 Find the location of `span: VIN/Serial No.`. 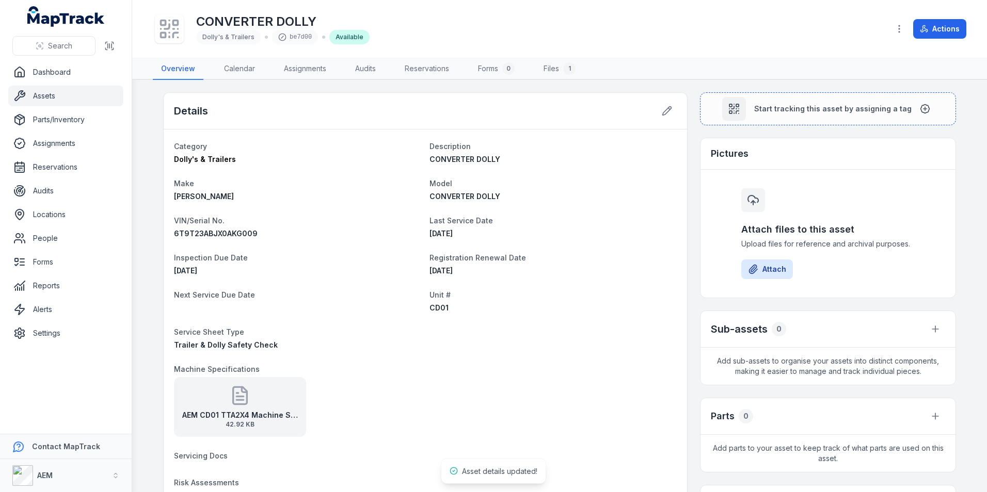

span: VIN/Serial No. is located at coordinates (199, 220).